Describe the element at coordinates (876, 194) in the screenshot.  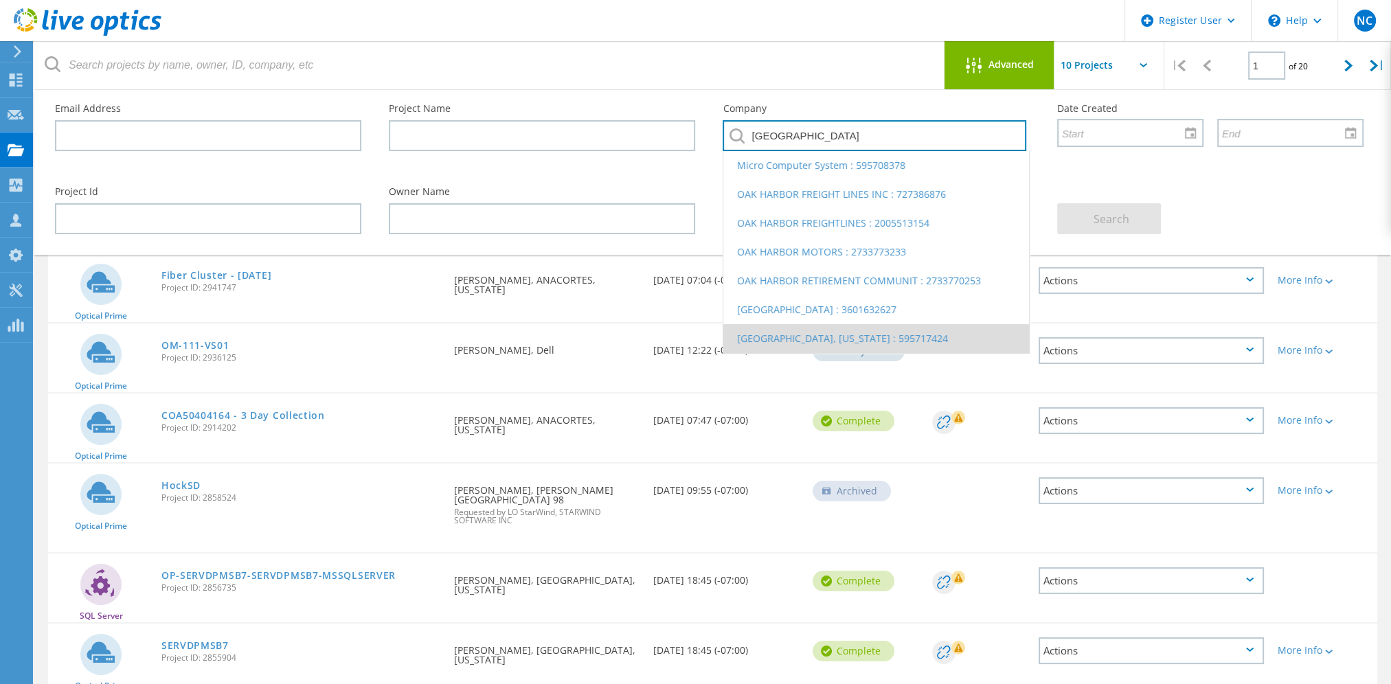
I see `li: OAK HARBOR FREIGHT LINES INC : 727386876` at that location.